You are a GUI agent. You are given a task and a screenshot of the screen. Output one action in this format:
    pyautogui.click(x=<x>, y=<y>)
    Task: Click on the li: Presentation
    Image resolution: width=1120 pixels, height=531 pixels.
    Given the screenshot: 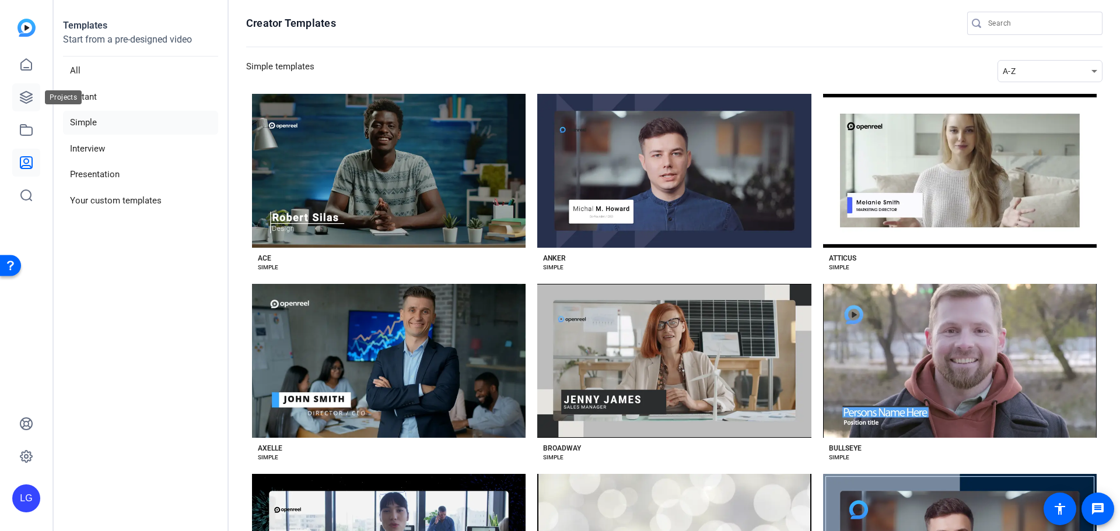 What is the action you would take?
    pyautogui.click(x=141, y=174)
    